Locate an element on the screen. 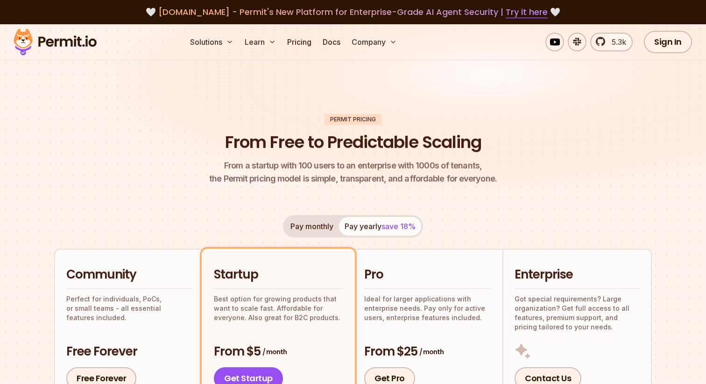 This screenshot has height=384, width=706. img: Permit logo is located at coordinates (55, 42).